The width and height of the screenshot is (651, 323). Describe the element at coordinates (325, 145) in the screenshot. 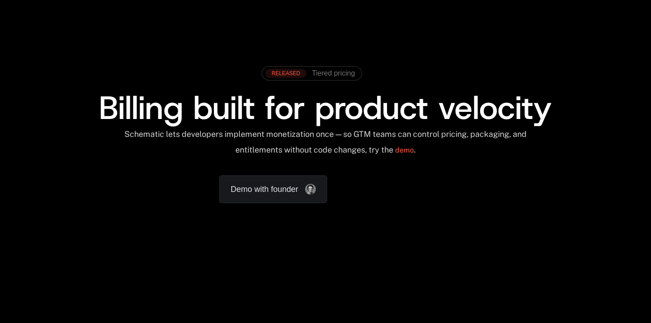

I see `div: Schematic lets developers implement monetization once — so GTM teams can control pricing, packagi...` at that location.